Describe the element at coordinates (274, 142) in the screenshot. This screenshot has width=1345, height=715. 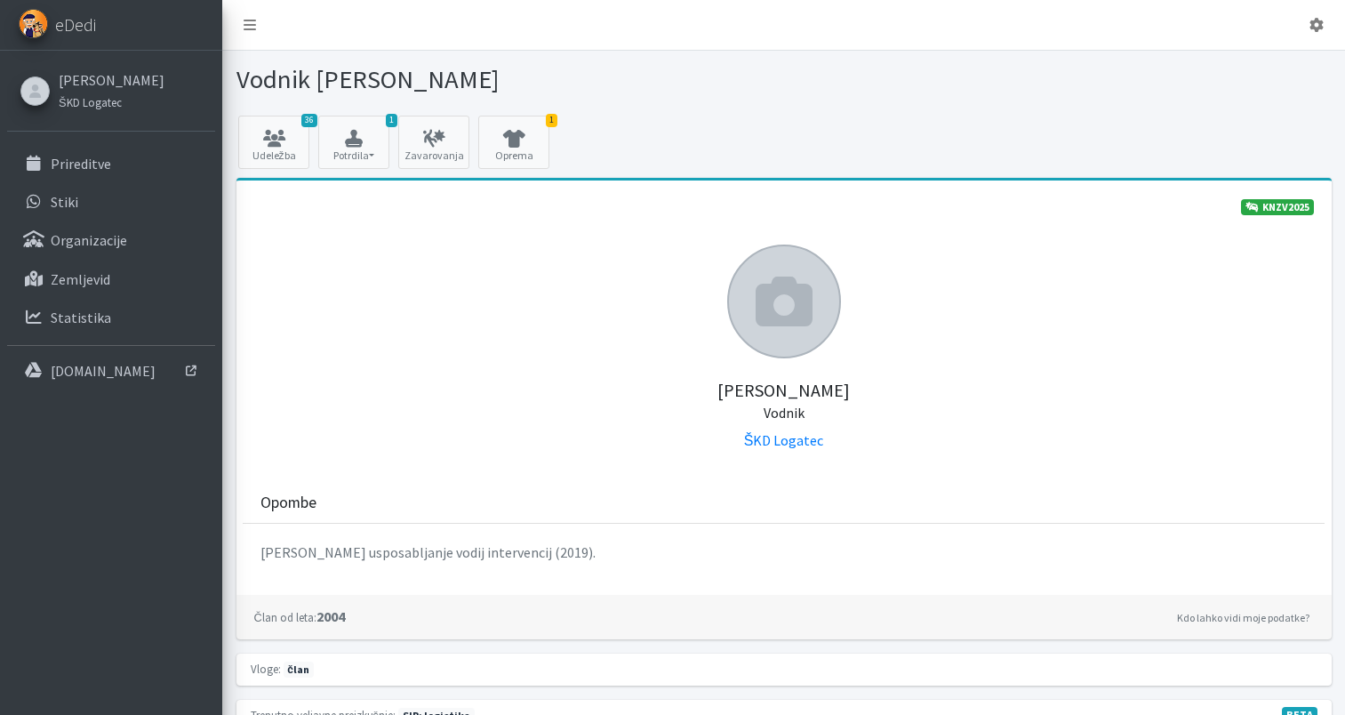
I see `a: 36 Udeležba` at that location.